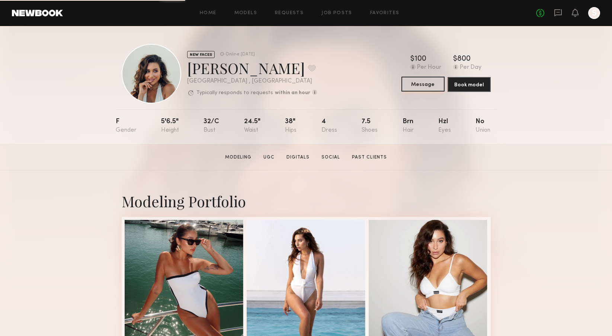 The width and height of the screenshot is (612, 336). I want to click on a: Favorites, so click(385, 13).